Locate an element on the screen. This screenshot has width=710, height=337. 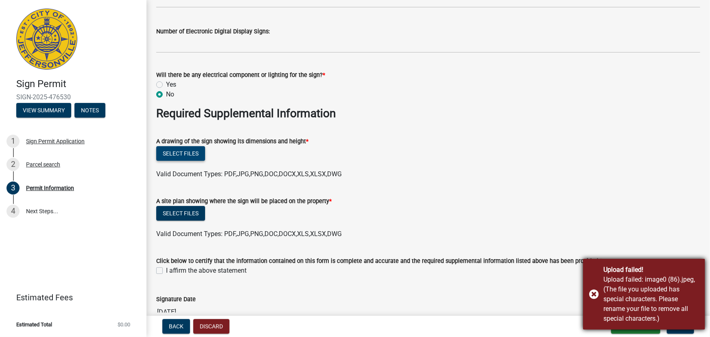
label: Yes is located at coordinates (171, 85).